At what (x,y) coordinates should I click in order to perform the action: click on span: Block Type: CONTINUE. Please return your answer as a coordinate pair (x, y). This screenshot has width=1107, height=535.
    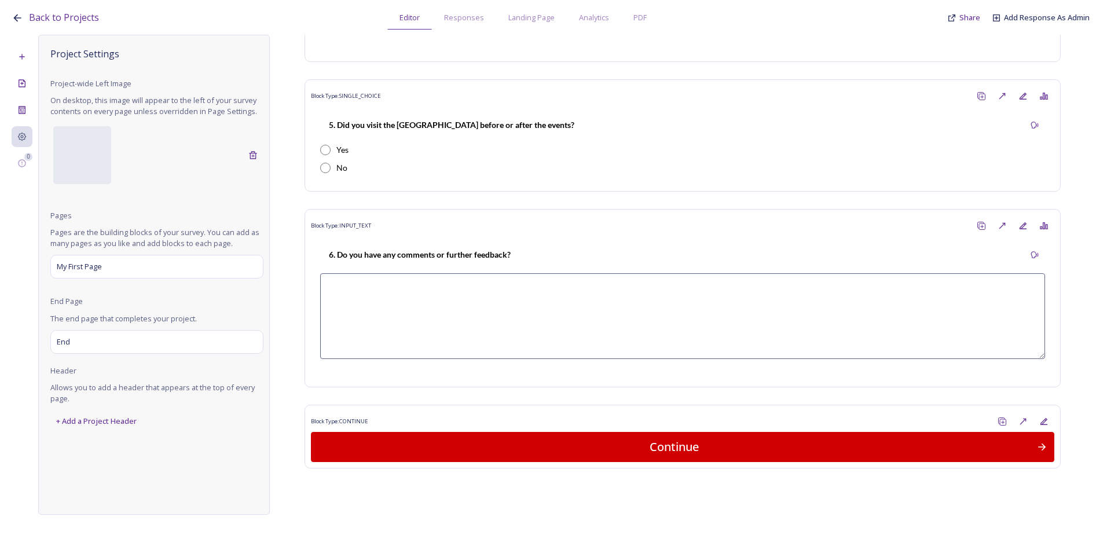
    Looking at the image, I should click on (339, 421).